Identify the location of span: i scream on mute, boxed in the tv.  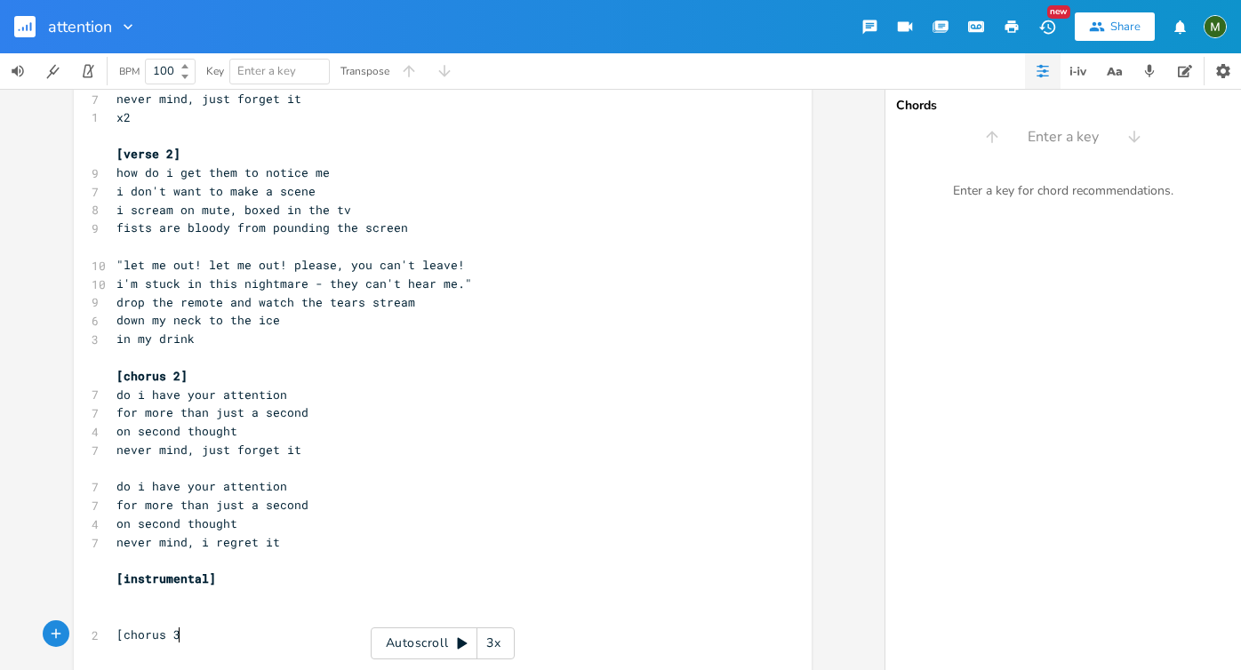
(234, 210).